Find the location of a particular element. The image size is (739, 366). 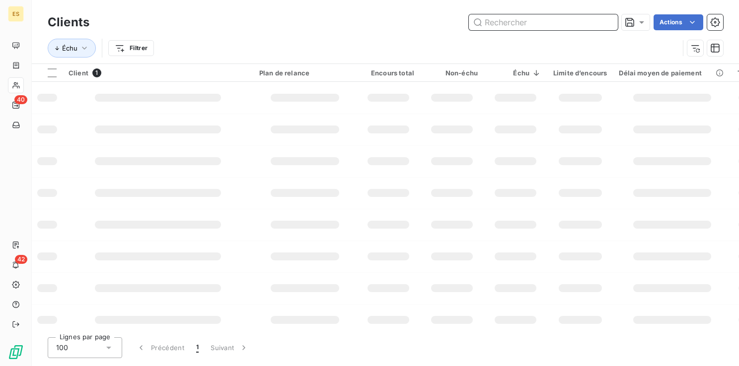

div: Limite d’encours is located at coordinates (580, 73).